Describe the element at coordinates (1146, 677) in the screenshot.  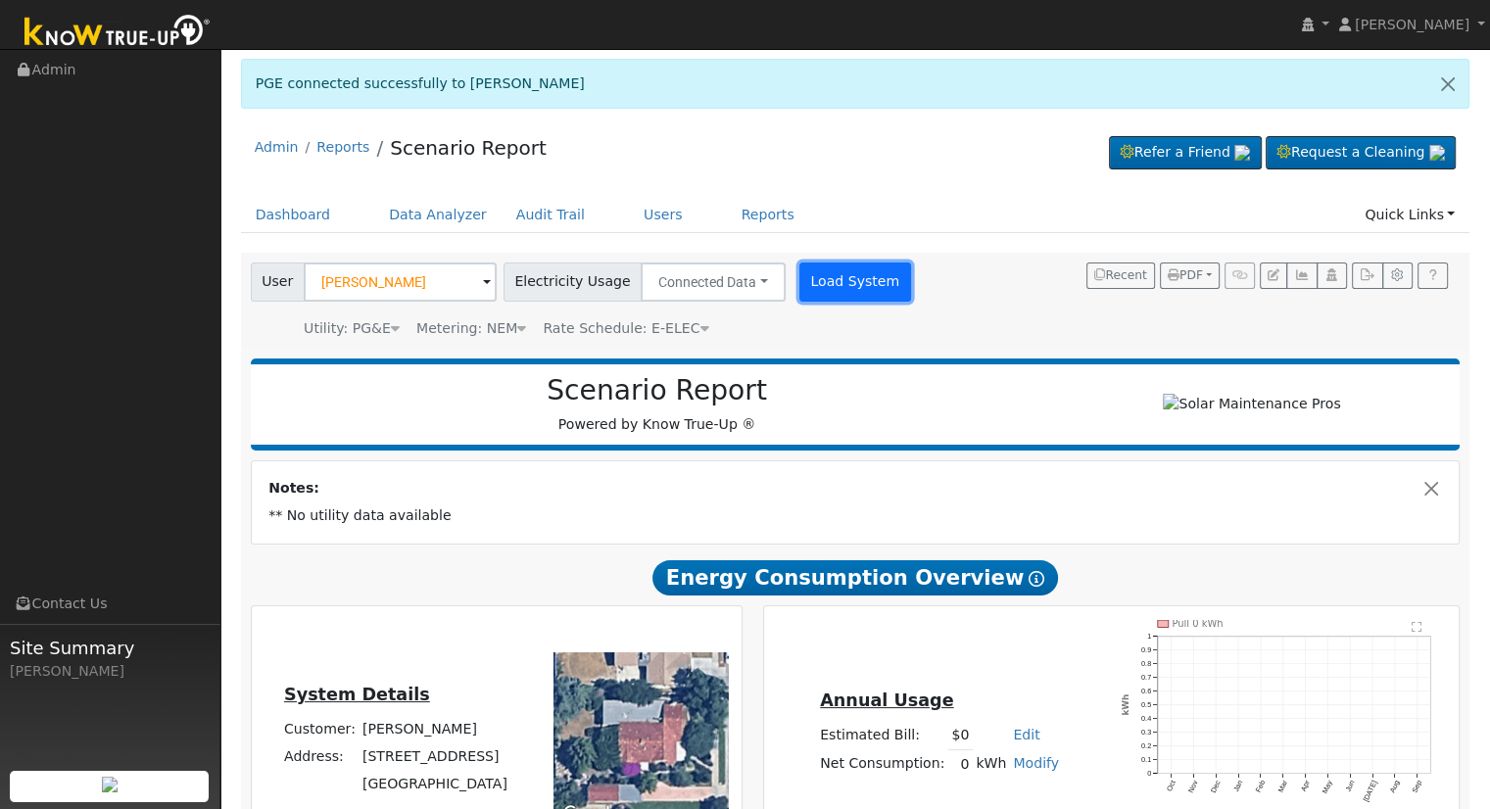
I see `text: 0.7` at that location.